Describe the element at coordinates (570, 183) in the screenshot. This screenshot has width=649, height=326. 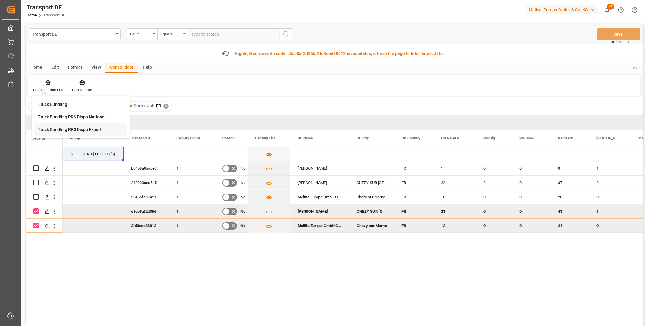
I see `div: 37` at that location.